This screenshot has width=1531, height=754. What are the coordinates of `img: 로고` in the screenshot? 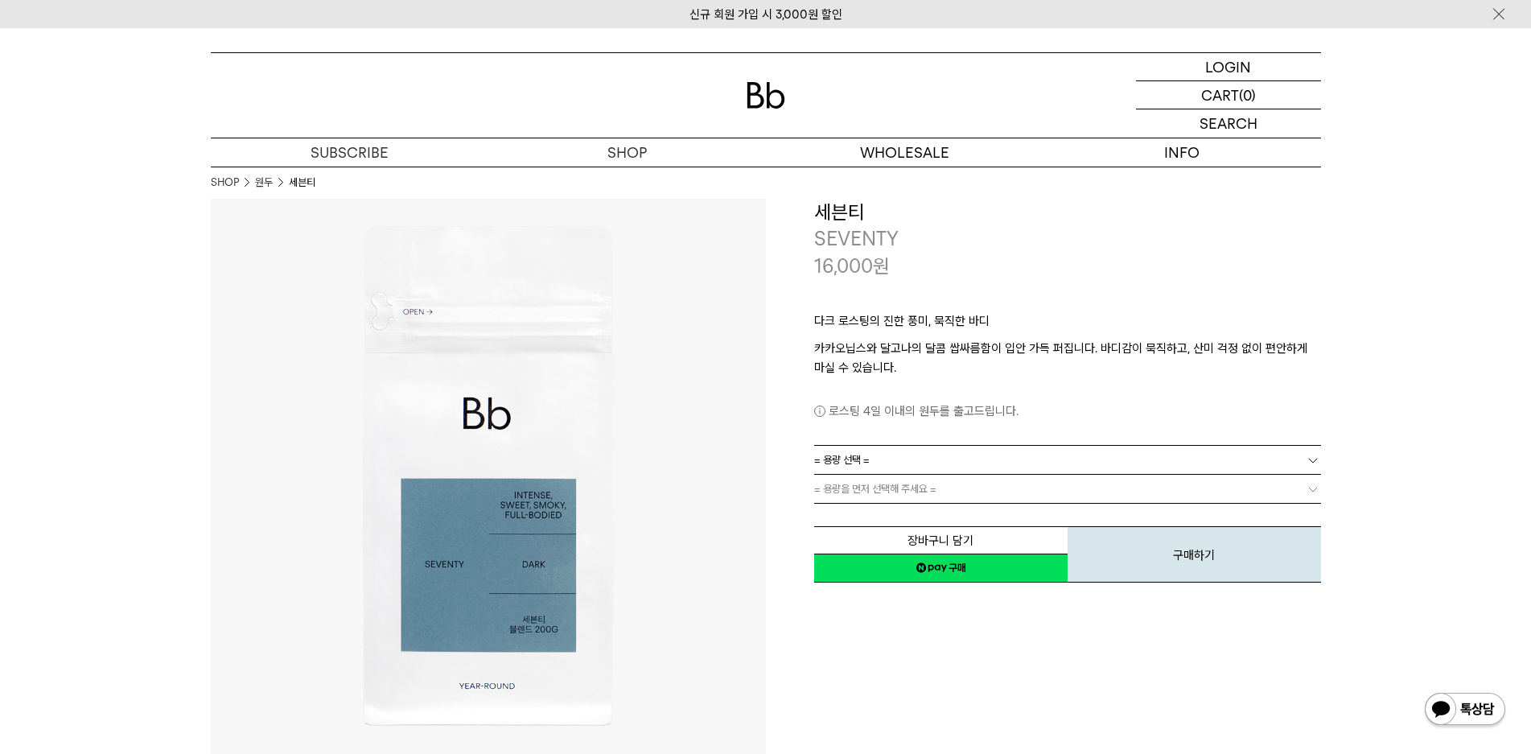 It's located at (766, 95).